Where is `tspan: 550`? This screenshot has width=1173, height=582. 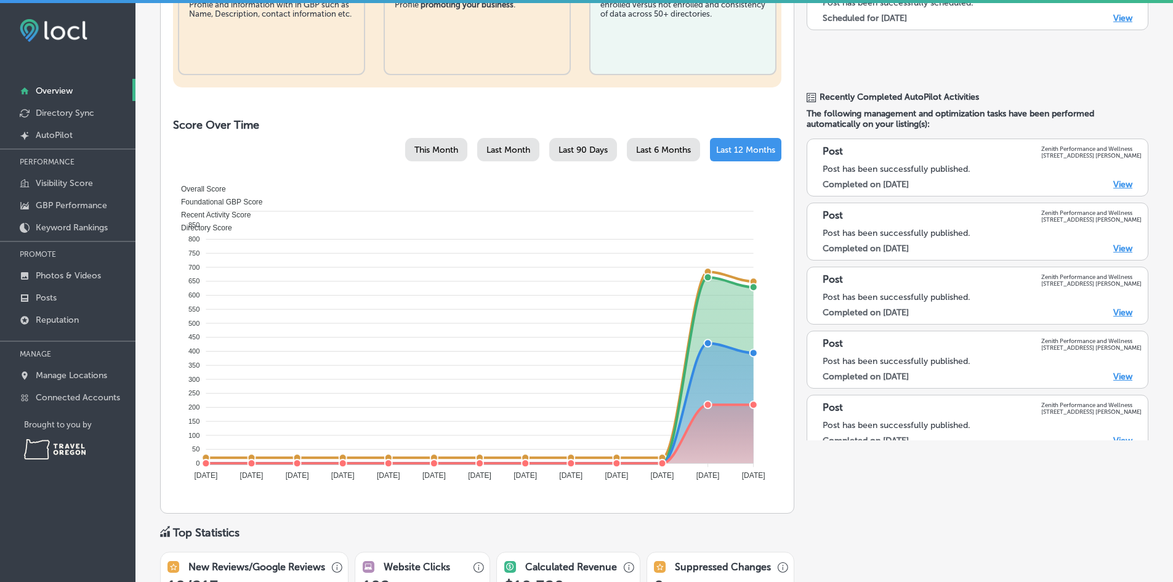 tspan: 550 is located at coordinates (194, 309).